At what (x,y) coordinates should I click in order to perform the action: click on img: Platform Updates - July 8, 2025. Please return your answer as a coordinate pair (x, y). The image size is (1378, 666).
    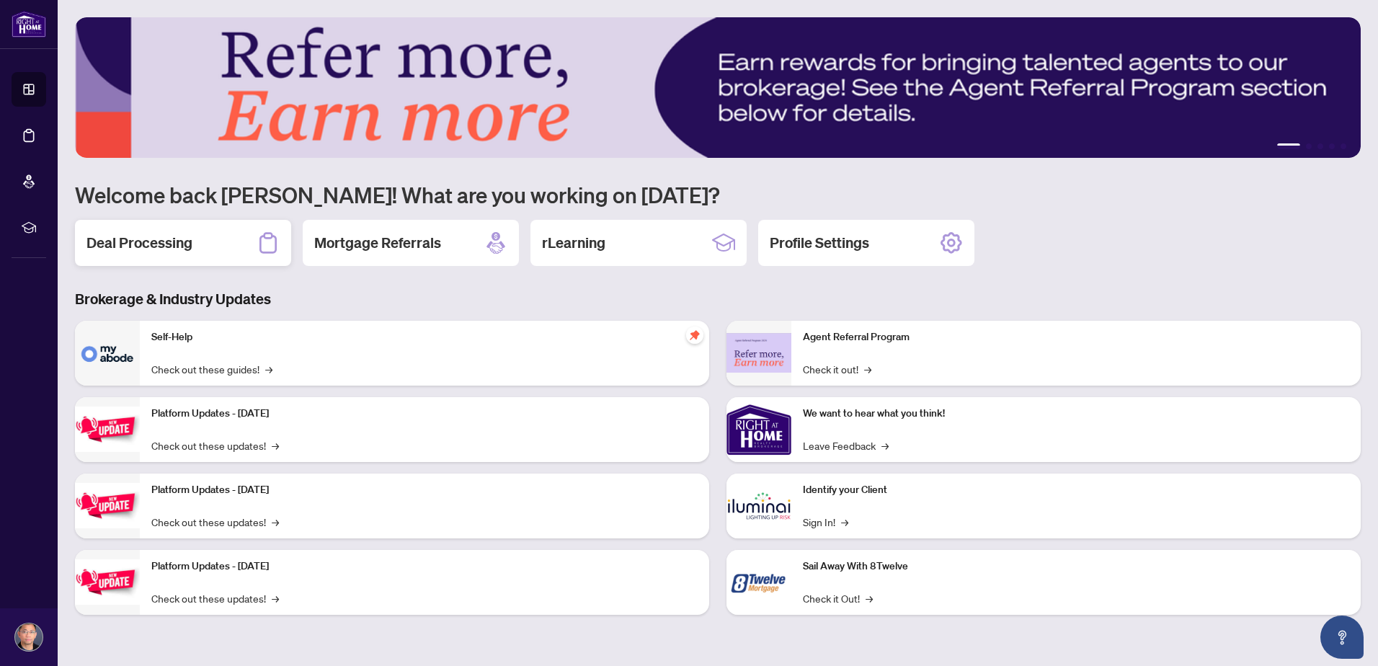
    Looking at the image, I should click on (107, 505).